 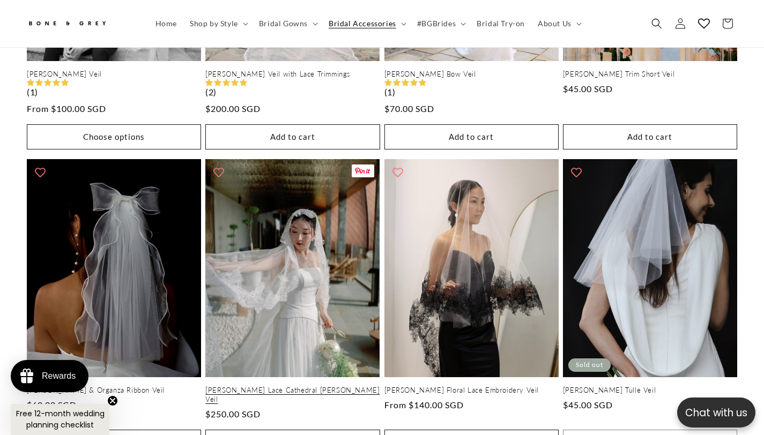 What do you see at coordinates (362, 24) in the screenshot?
I see `span: Bridal Accessories` at bounding box center [362, 24].